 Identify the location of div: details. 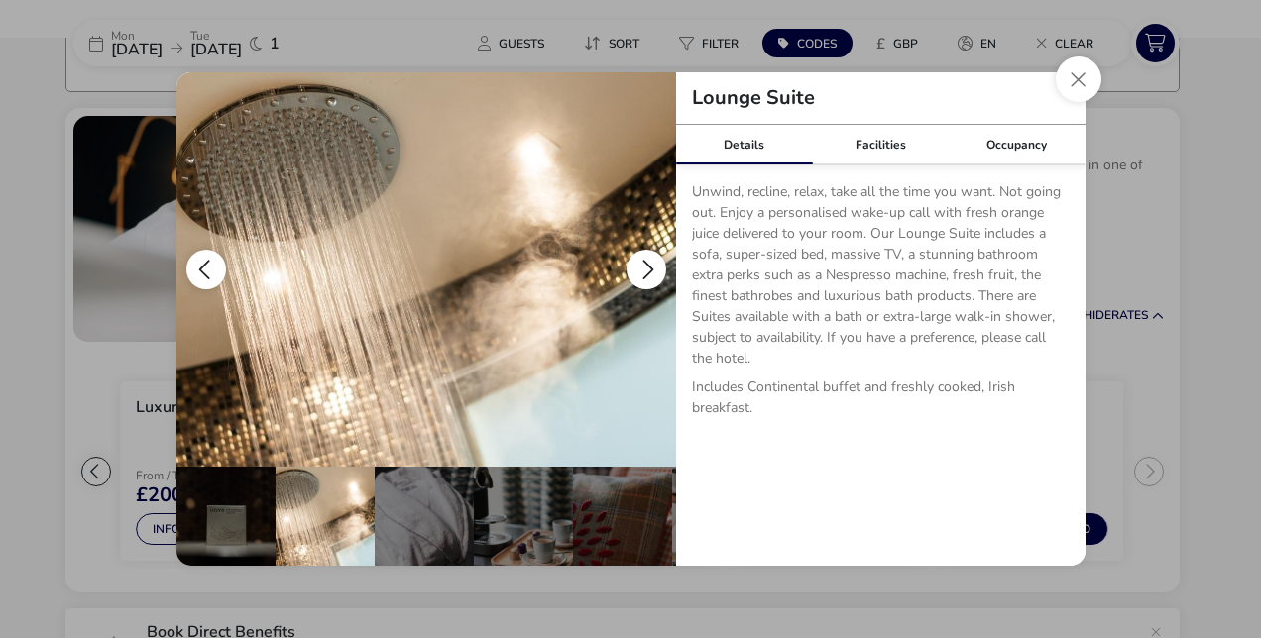
(630, 319).